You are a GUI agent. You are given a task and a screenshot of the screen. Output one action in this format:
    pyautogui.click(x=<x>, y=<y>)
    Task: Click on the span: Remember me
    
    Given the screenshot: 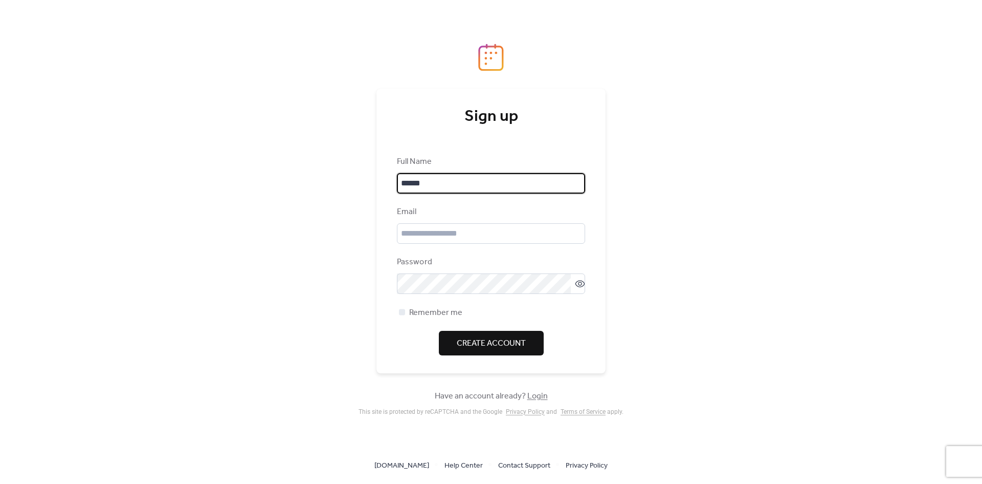 What is the action you would take?
    pyautogui.click(x=436, y=313)
    